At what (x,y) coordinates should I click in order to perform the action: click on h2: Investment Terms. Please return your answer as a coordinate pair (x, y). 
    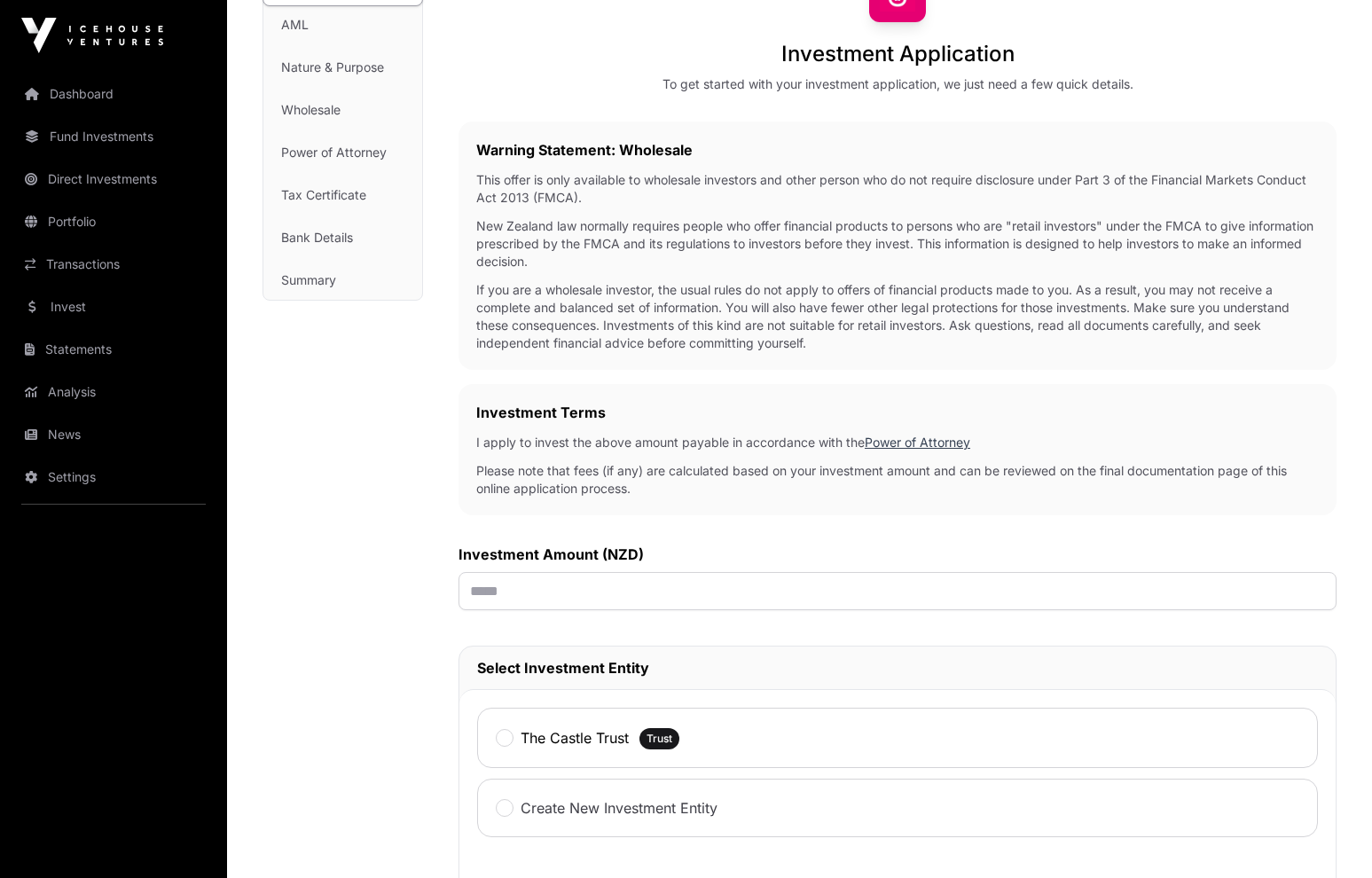
    Looking at the image, I should click on (898, 413).